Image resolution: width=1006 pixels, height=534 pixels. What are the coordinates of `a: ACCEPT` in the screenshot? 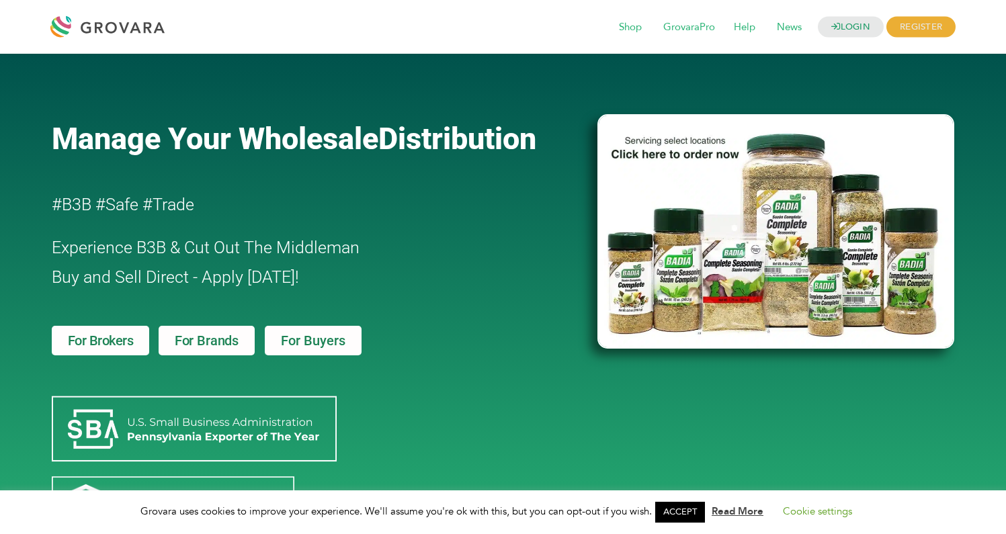 It's located at (680, 512).